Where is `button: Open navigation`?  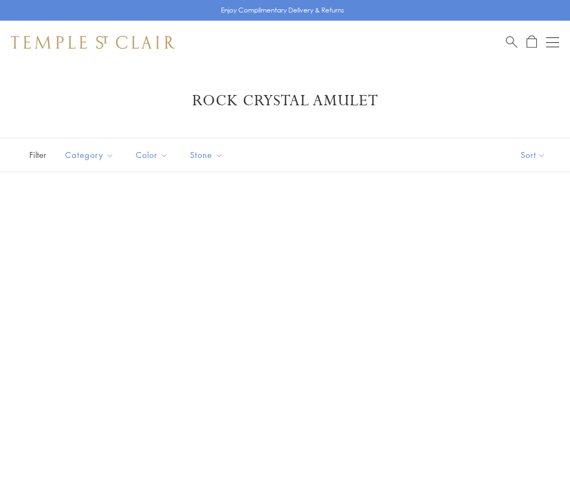
button: Open navigation is located at coordinates (553, 42).